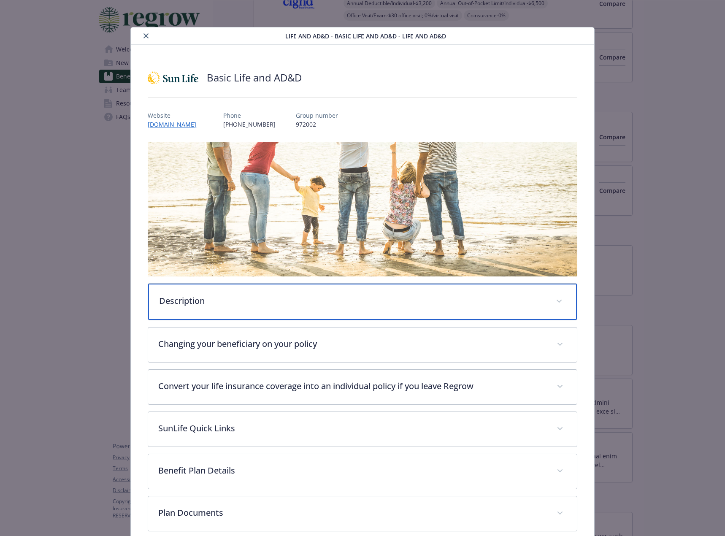 This screenshot has width=725, height=536. I want to click on p: SunLife Quick Links, so click(352, 428).